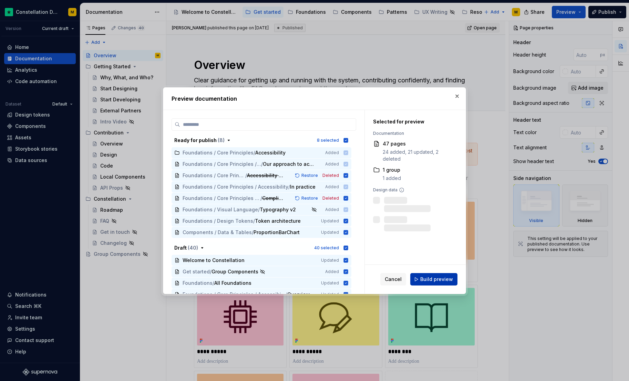  What do you see at coordinates (233, 283) in the screenshot?
I see `span: All Foundations` at bounding box center [233, 283].